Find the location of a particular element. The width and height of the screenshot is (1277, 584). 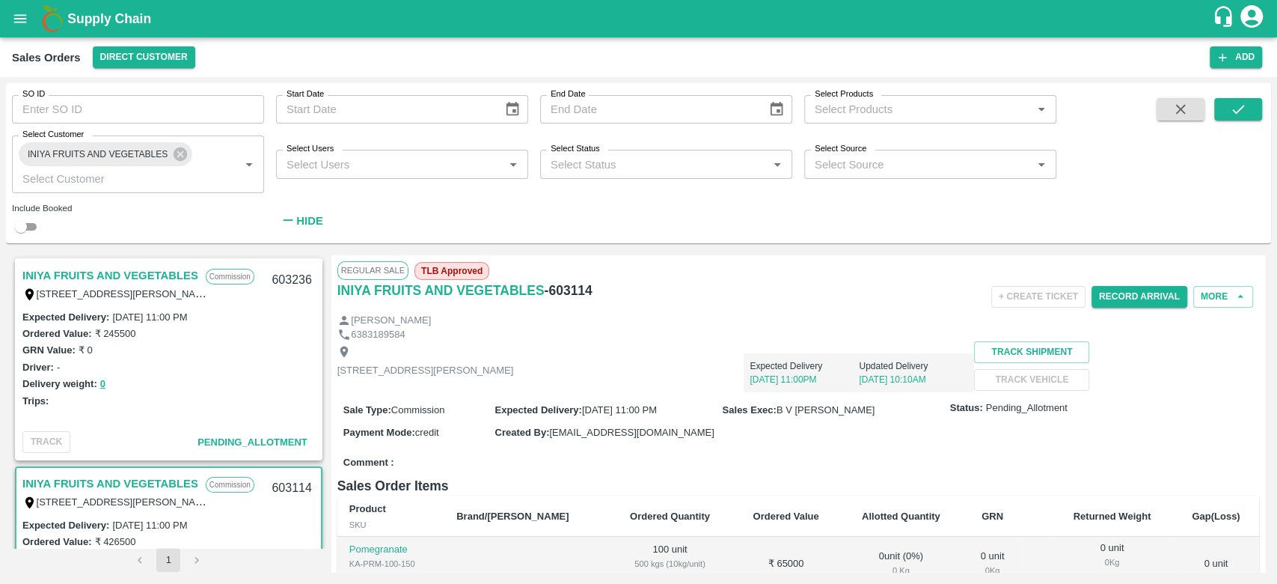

div: ₹ 650 / Unit is located at coordinates (670, 577).